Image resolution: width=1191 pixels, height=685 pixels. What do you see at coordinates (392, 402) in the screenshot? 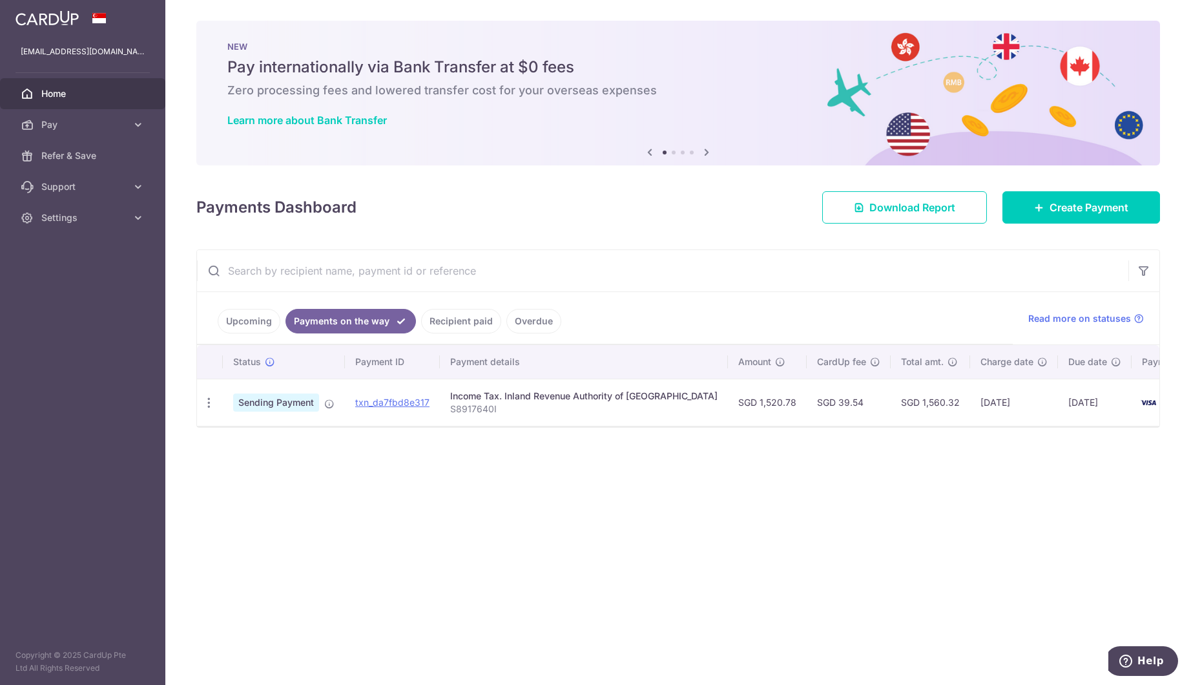
I see `a: txn_da7fbd8e317` at bounding box center [392, 402].